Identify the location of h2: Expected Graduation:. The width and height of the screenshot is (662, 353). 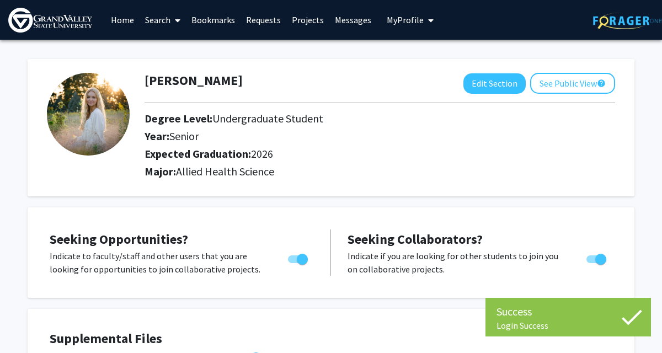
(341, 154).